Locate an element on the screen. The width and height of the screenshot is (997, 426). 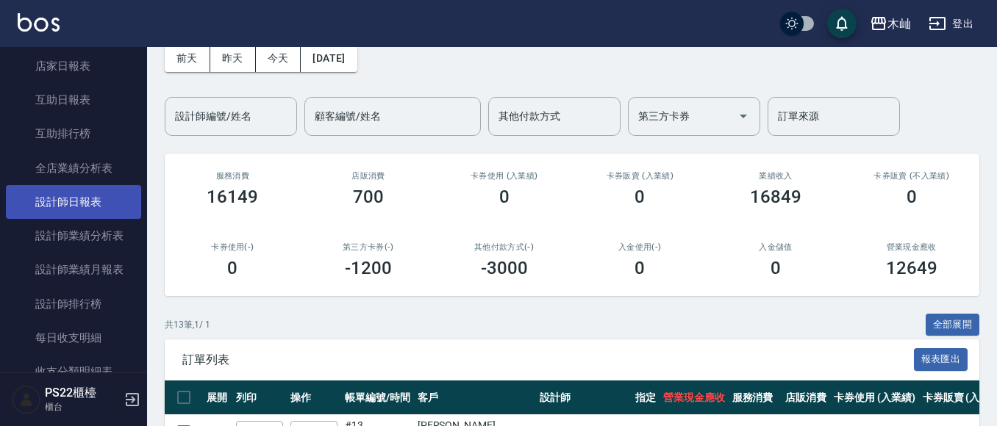
p: 櫃台 is located at coordinates (82, 407).